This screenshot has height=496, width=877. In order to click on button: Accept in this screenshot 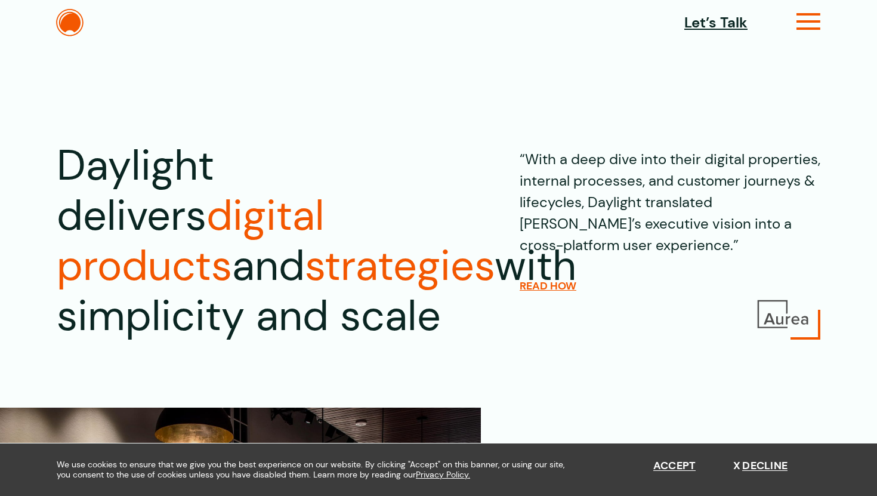, I will do `click(675, 466)`.